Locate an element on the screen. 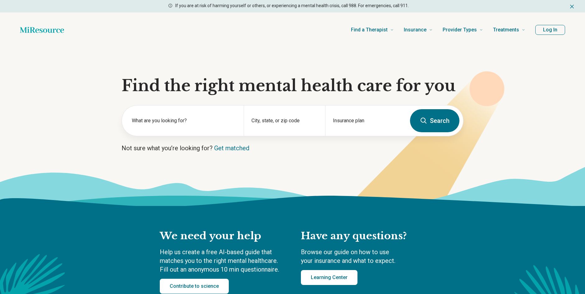 The image size is (585, 294). button: Dismiss is located at coordinates (572, 6).